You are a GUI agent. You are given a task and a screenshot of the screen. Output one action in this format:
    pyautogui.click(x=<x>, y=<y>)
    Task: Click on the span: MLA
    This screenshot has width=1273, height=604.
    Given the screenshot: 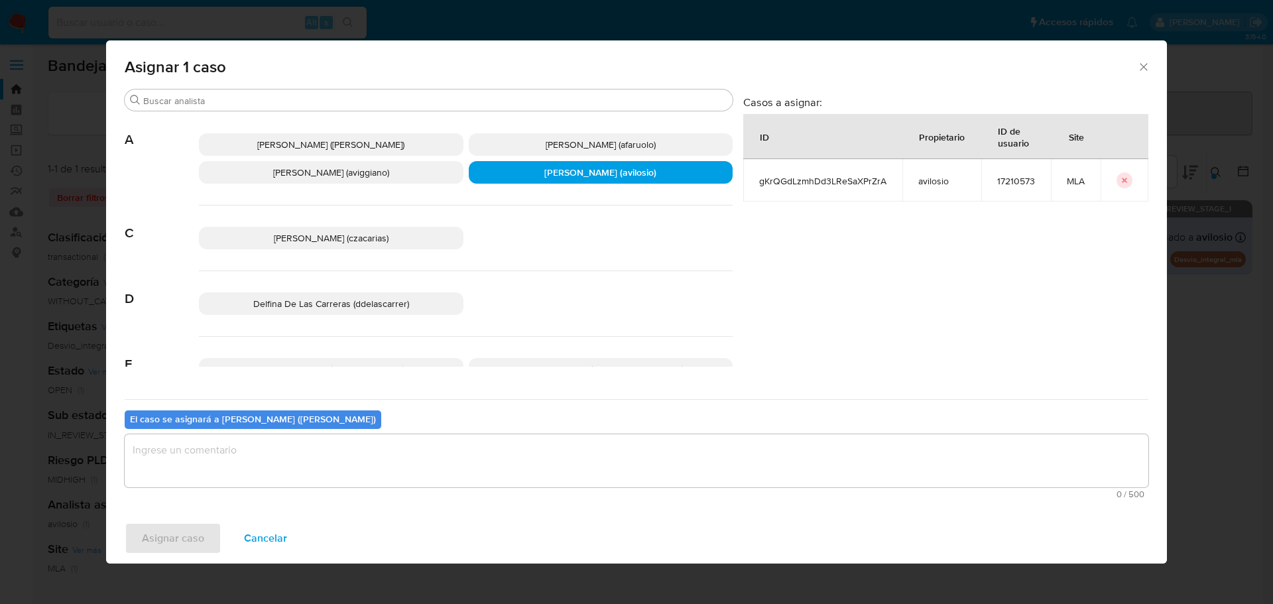 What is the action you would take?
    pyautogui.click(x=1076, y=181)
    